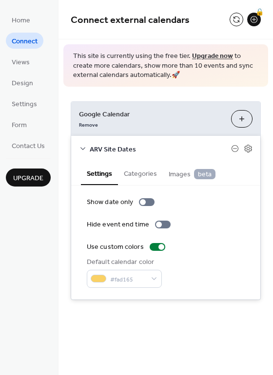  I want to click on a: Upgrade now, so click(212, 56).